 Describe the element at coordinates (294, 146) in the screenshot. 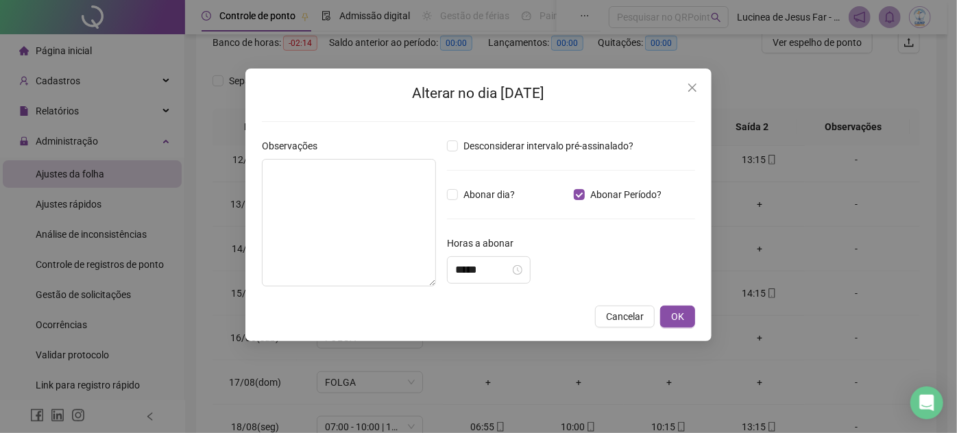

I see `label: Observações` at that location.